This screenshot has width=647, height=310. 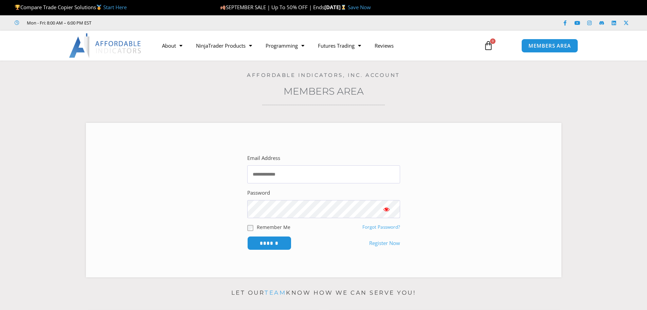 What do you see at coordinates (339, 46) in the screenshot?
I see `a: Futures Trading` at bounding box center [339, 46].